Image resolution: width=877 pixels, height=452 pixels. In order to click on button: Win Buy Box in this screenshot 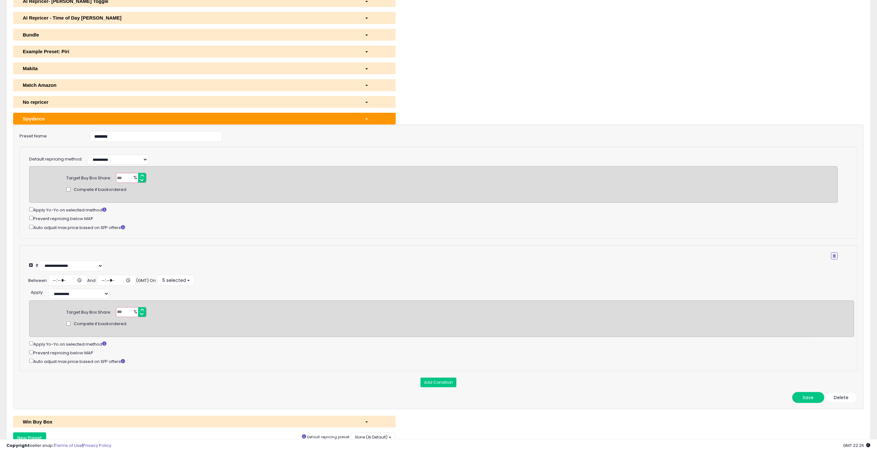, I will do `click(204, 422)`.